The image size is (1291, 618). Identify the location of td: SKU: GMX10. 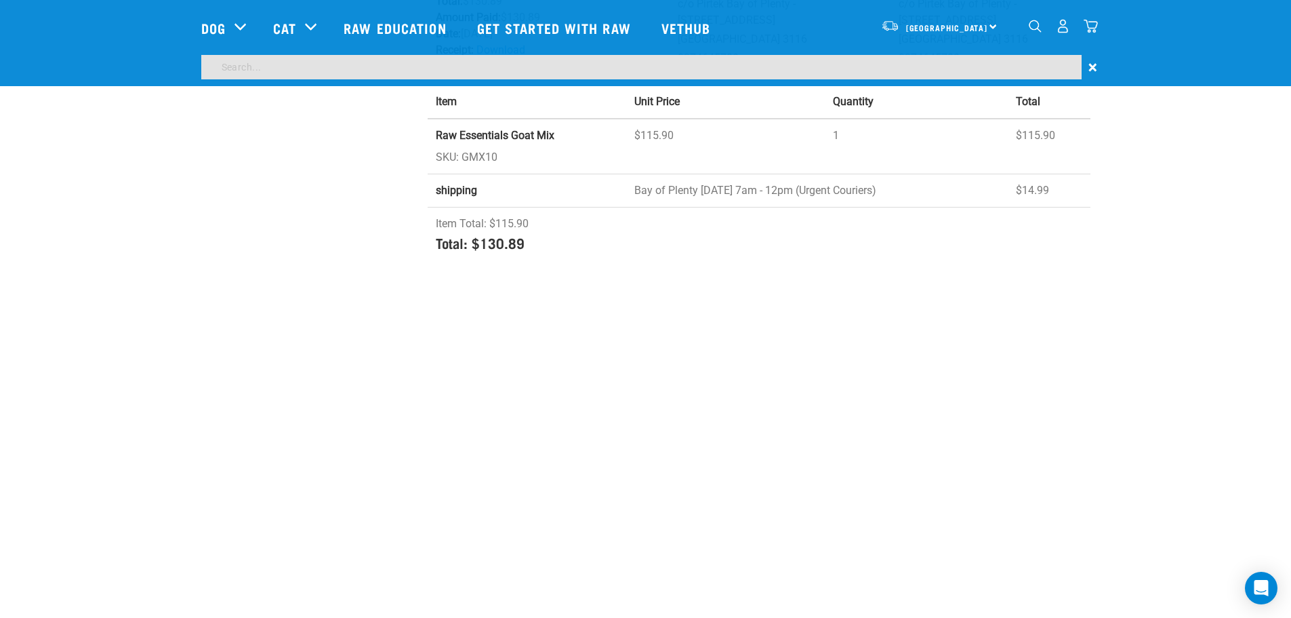
(527, 146).